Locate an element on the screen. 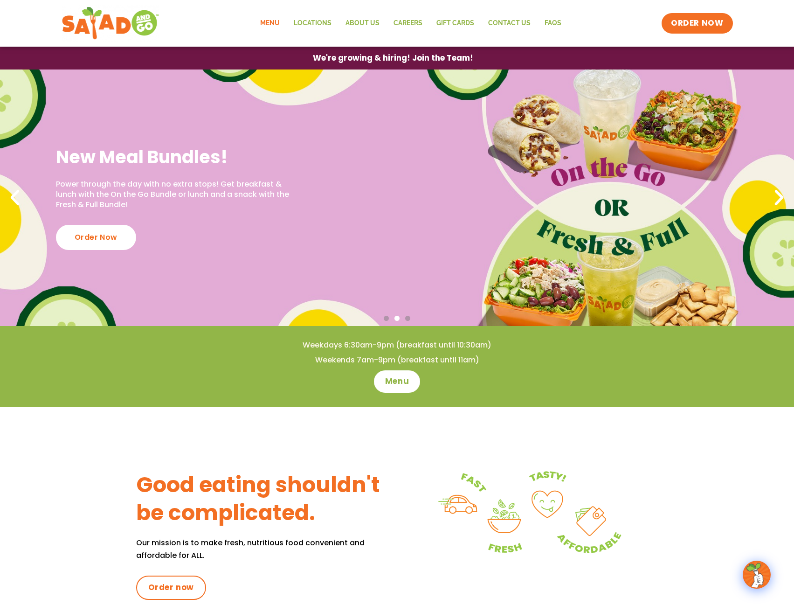 The width and height of the screenshot is (794, 612). a: ORDER NOW is located at coordinates (697, 23).